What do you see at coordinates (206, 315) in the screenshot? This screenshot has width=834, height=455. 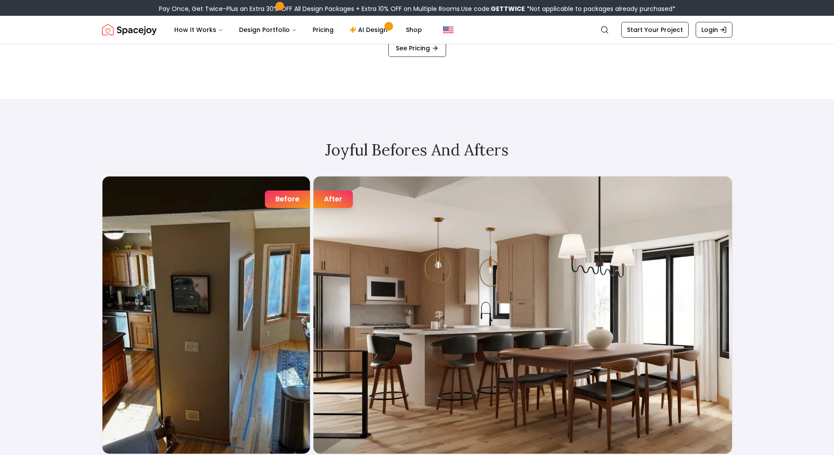 I see `img: Open Living & Dining Room design before designing with Spacejoy` at bounding box center [206, 315].